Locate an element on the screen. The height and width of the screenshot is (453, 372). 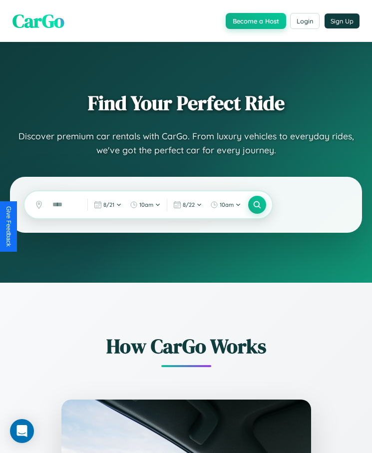
span: CarGo is located at coordinates (38, 20).